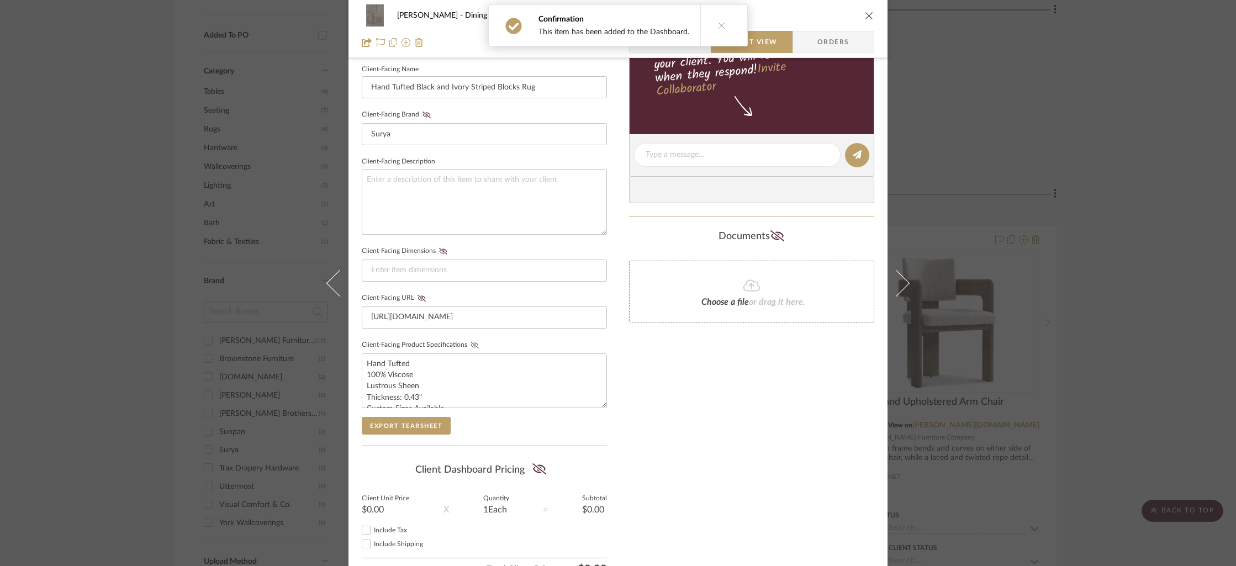 This screenshot has width=1236, height=566. I want to click on button: Client-Facing URL, so click(421, 298).